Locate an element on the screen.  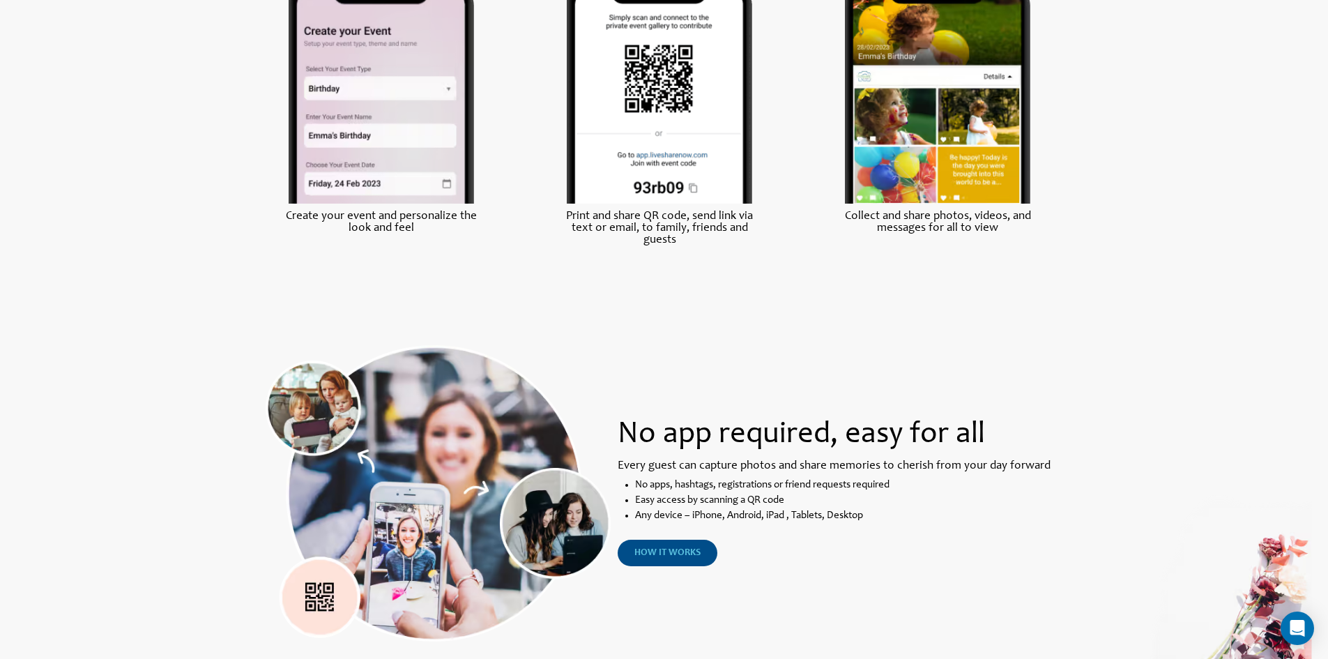
span: how it works is located at coordinates (667, 553).